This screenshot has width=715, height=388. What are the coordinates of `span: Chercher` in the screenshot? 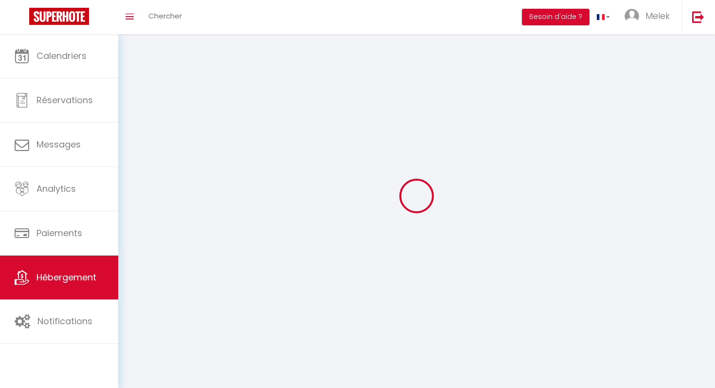 It's located at (165, 16).